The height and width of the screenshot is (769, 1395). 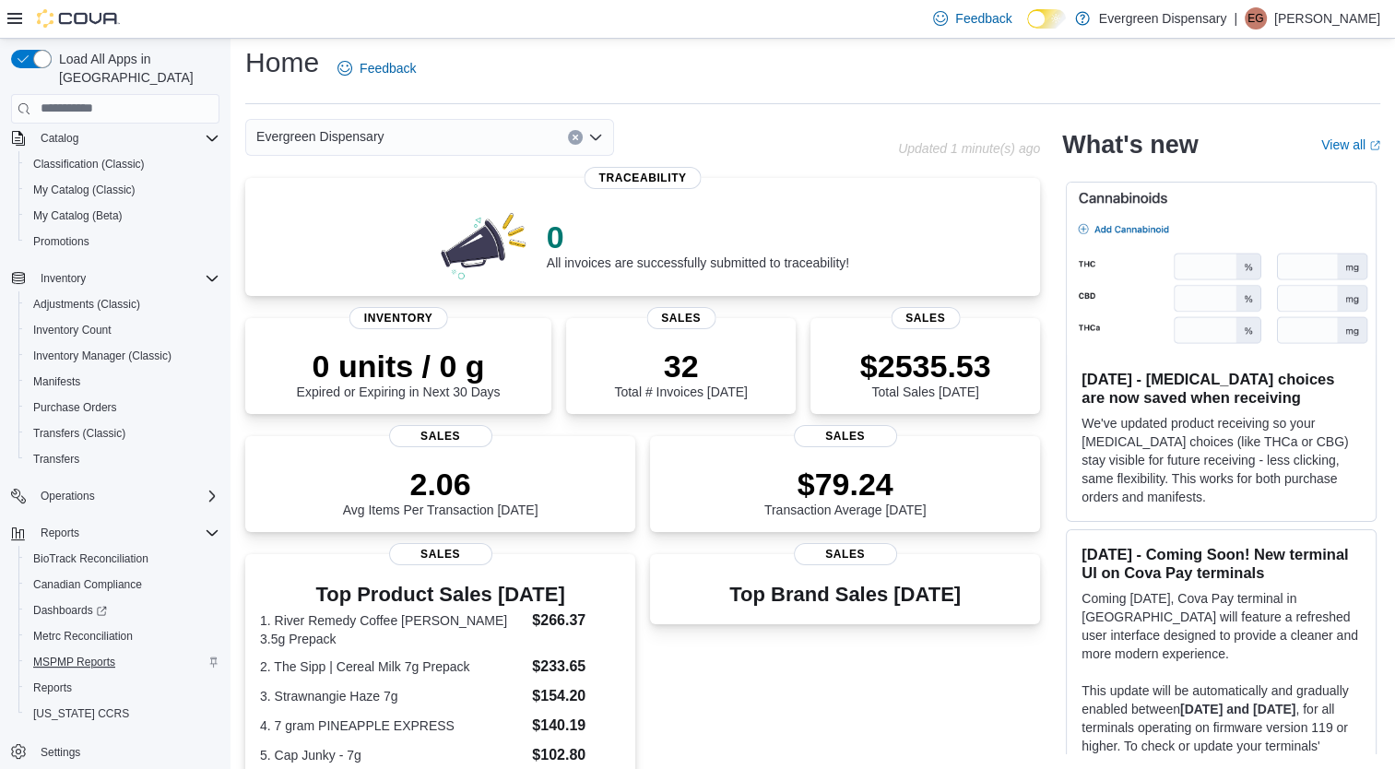 I want to click on a: Reports, so click(x=53, y=688).